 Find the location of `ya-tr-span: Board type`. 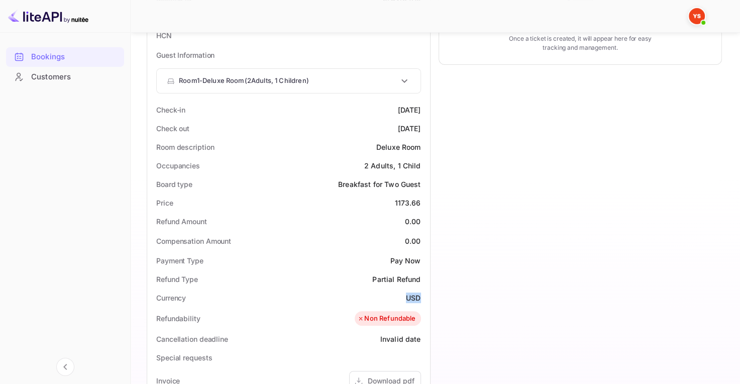

ya-tr-span: Board type is located at coordinates (174, 184).